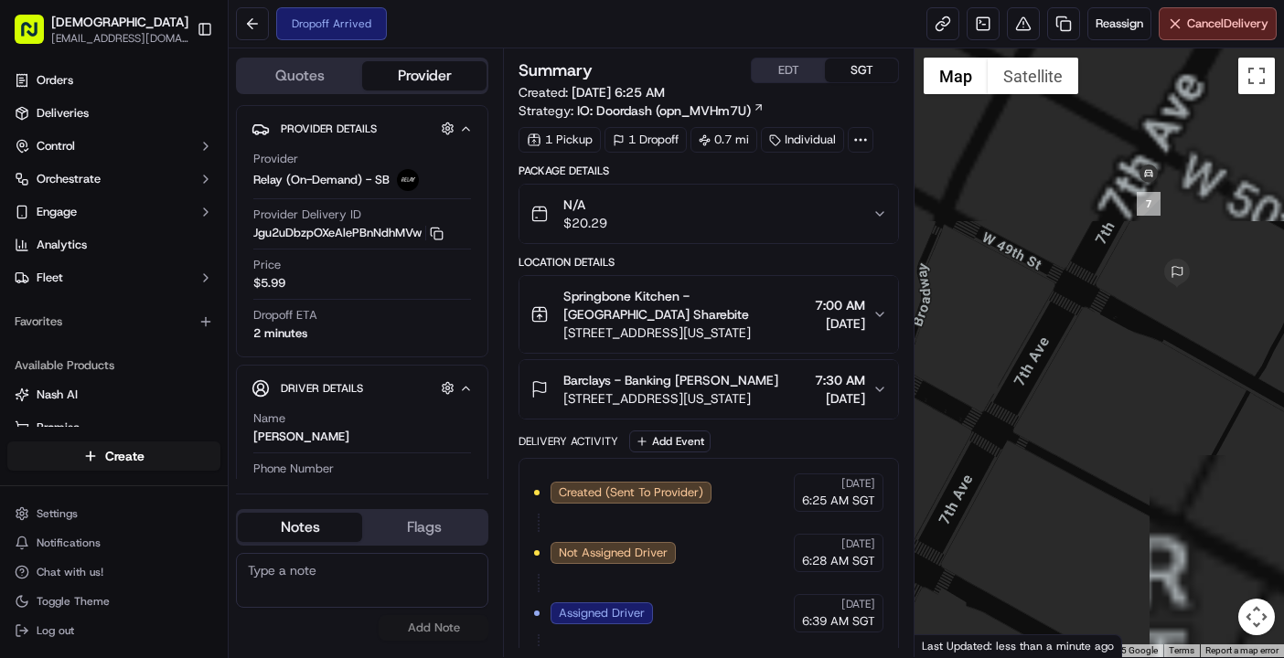 The width and height of the screenshot is (1284, 658). What do you see at coordinates (113, 212) in the screenshot?
I see `button: Engage` at bounding box center [113, 212].